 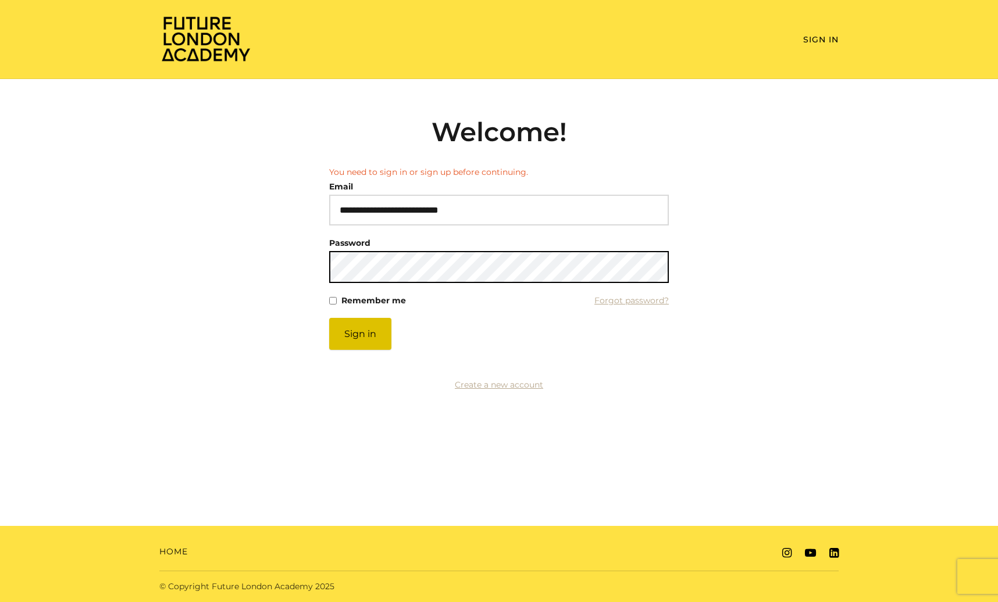 What do you see at coordinates (360, 334) in the screenshot?
I see `button: Sign in` at bounding box center [360, 334].